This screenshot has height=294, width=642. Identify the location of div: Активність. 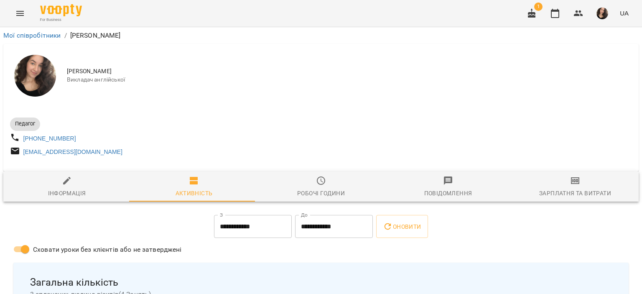
(194, 193).